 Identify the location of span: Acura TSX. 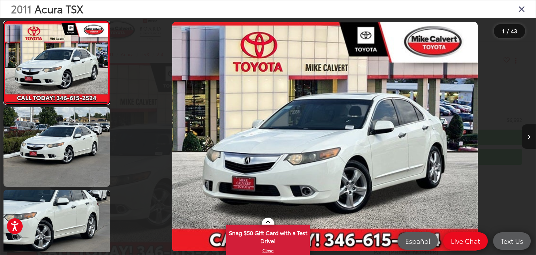
(59, 8).